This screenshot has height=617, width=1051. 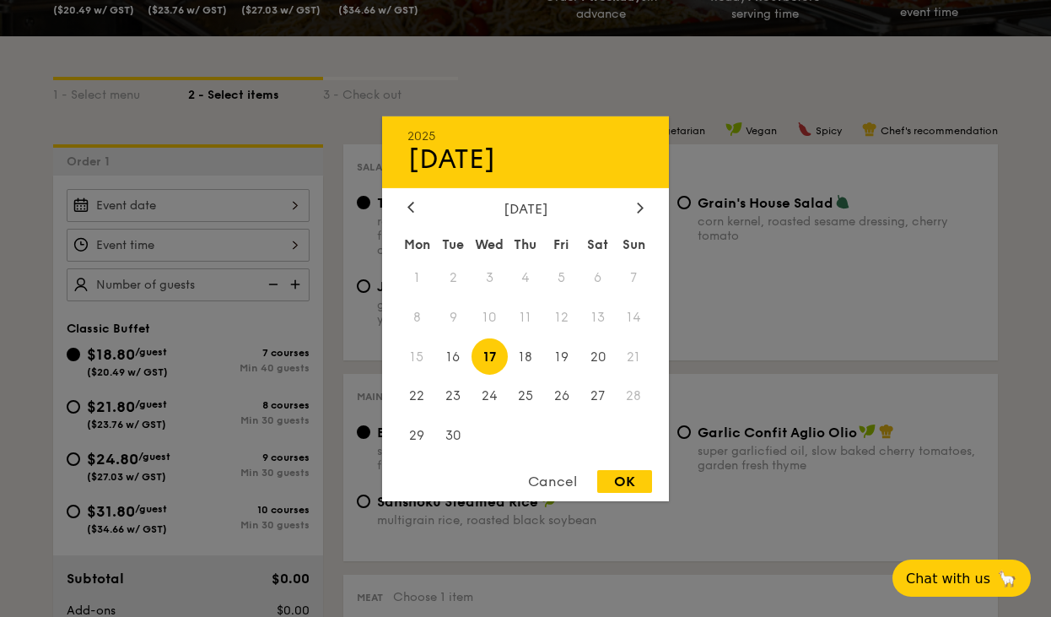 What do you see at coordinates (561, 244) in the screenshot?
I see `div: Fri` at bounding box center [561, 244].